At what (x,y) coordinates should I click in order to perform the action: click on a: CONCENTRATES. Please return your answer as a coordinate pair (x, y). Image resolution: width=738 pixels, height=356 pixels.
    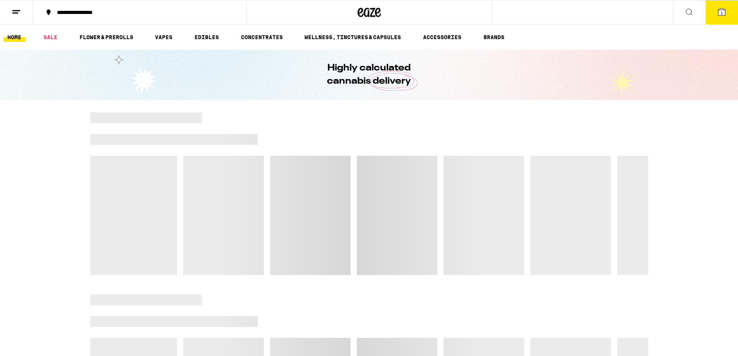
    Looking at the image, I should click on (262, 37).